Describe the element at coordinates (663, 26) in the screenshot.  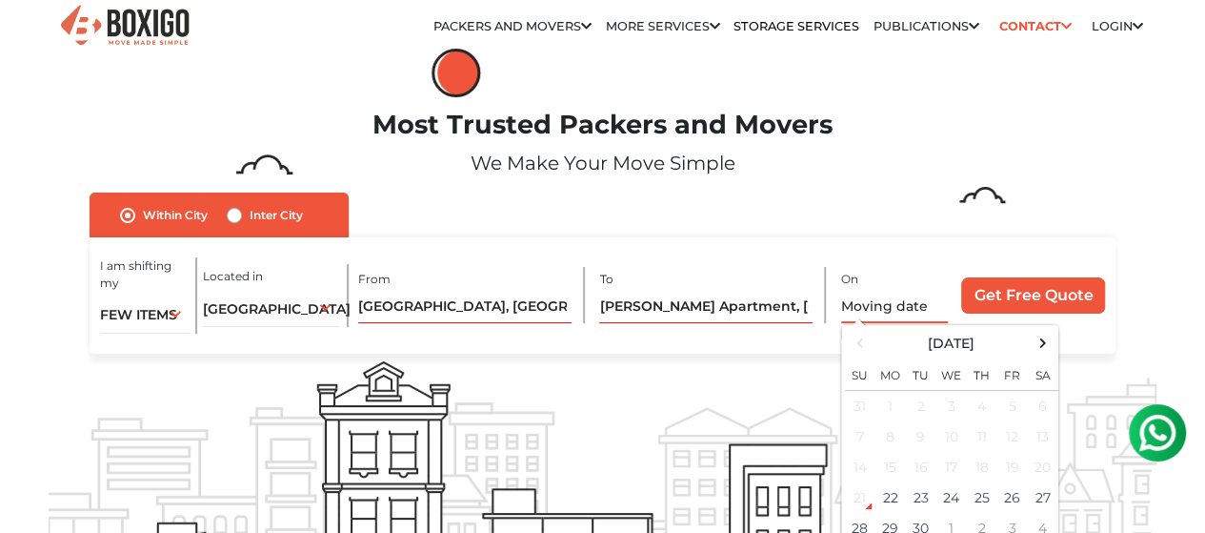
I see `a: More services` at that location.